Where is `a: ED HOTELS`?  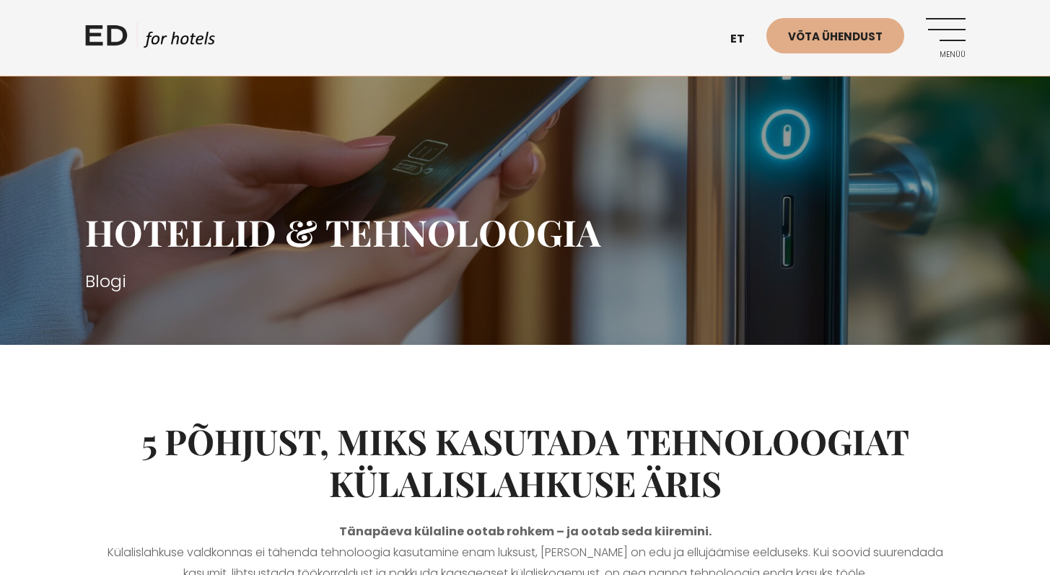
a: ED HOTELS is located at coordinates (150, 40).